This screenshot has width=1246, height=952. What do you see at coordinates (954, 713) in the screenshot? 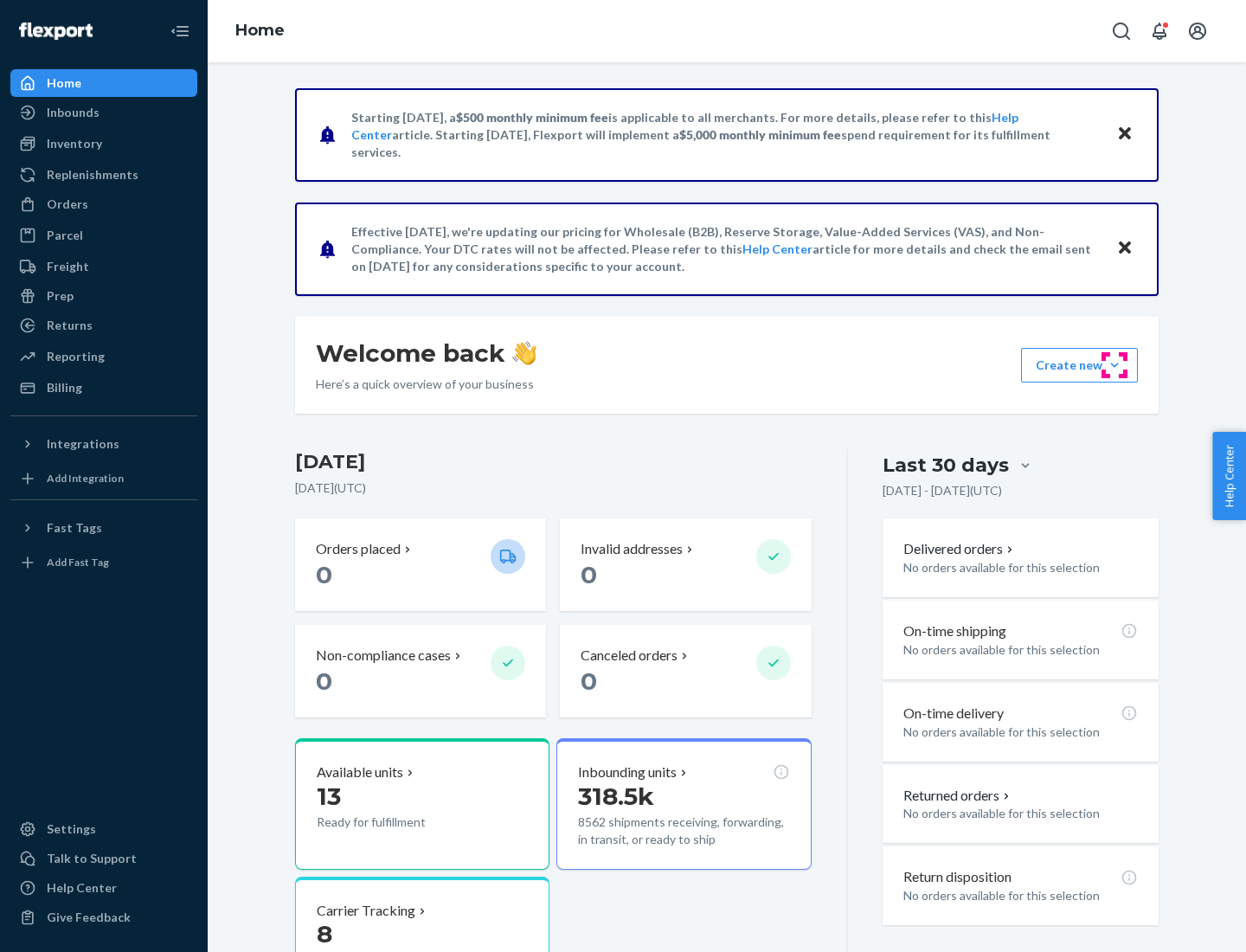
I see `p: On-time delivery` at bounding box center [954, 713].